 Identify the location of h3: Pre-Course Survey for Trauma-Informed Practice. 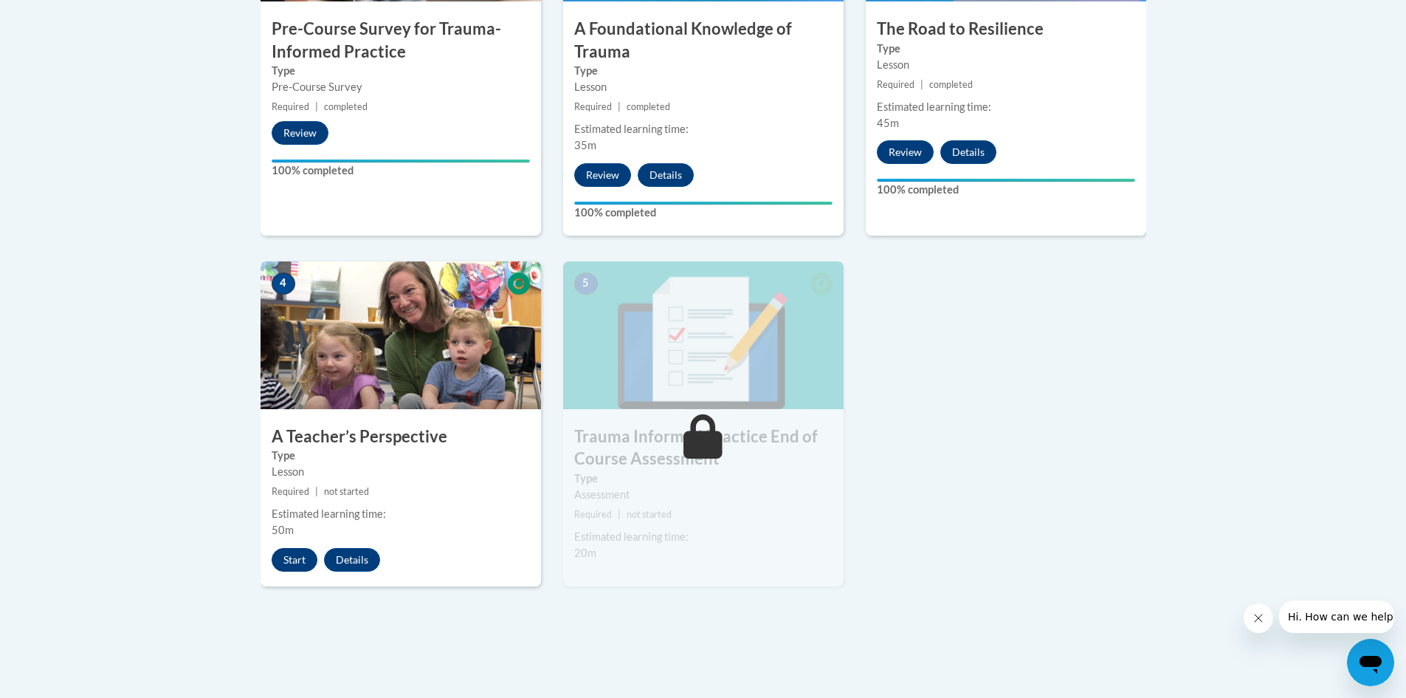
(401, 41).